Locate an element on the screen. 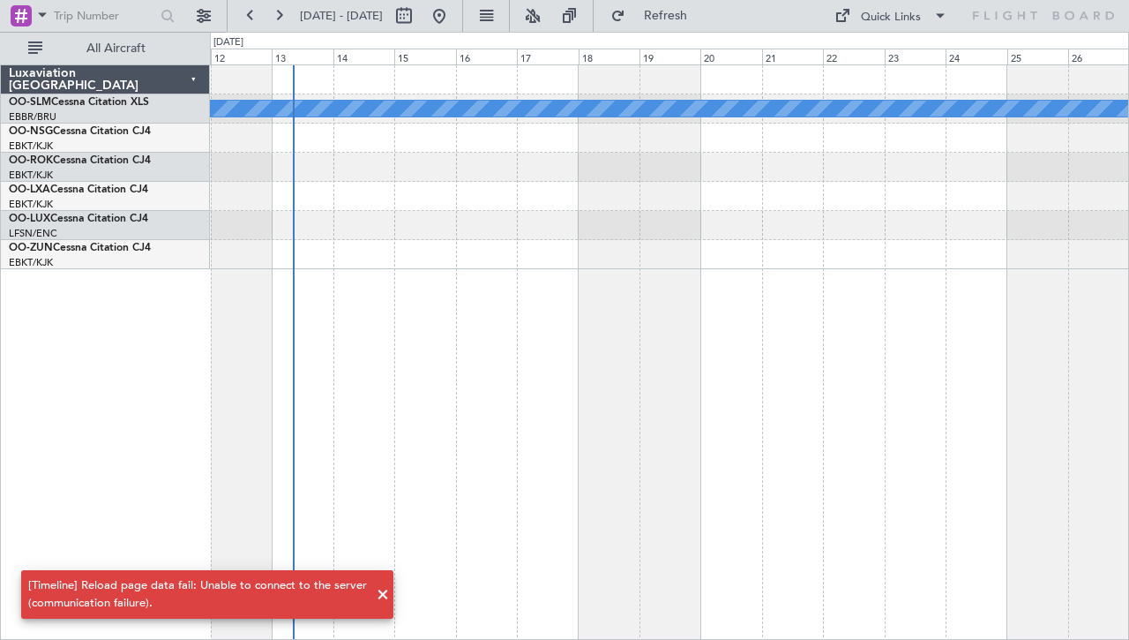 This screenshot has width=1129, height=640. div: 21 is located at coordinates (792, 56).